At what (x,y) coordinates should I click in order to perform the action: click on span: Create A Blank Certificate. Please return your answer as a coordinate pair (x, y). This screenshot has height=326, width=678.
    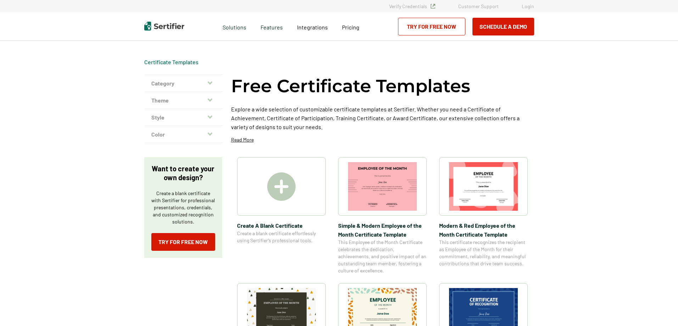
    Looking at the image, I should click on (281, 225).